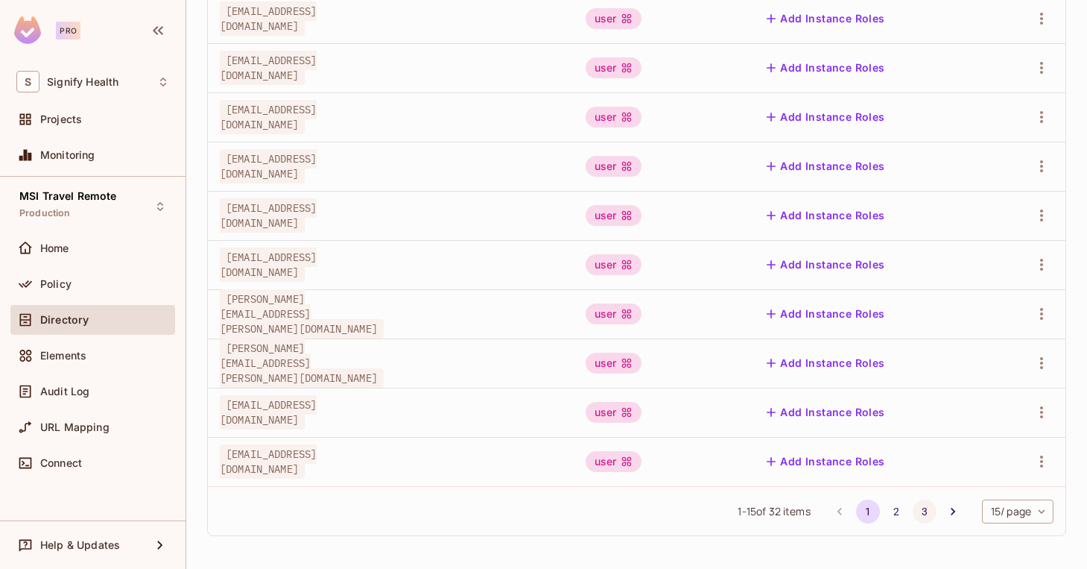 The height and width of the screenshot is (569, 1087). What do you see at coordinates (54, 248) in the screenshot?
I see `span: Home` at bounding box center [54, 248].